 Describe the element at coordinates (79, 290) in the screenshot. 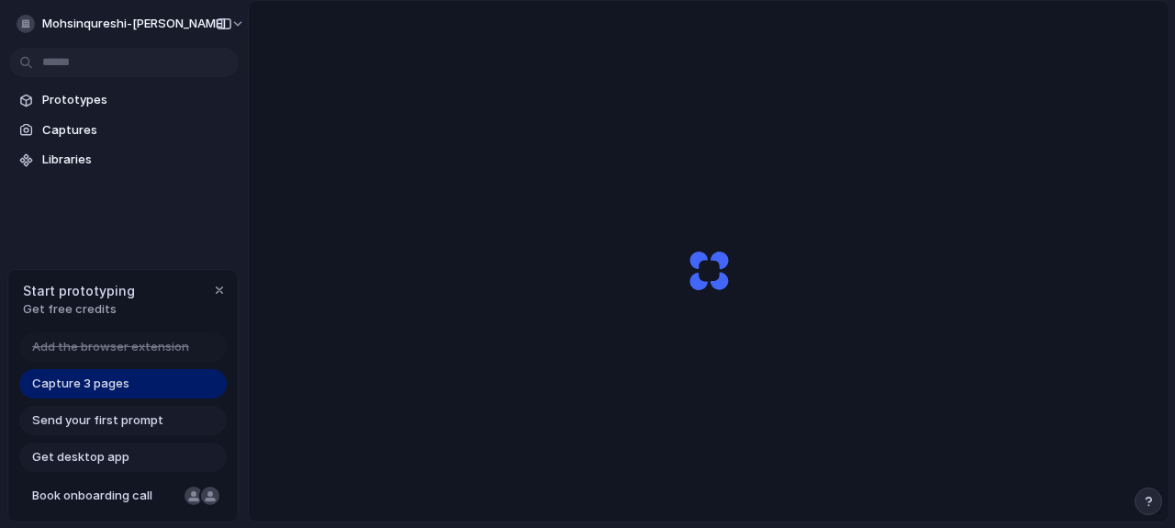

I see `span: Start prototyping` at that location.